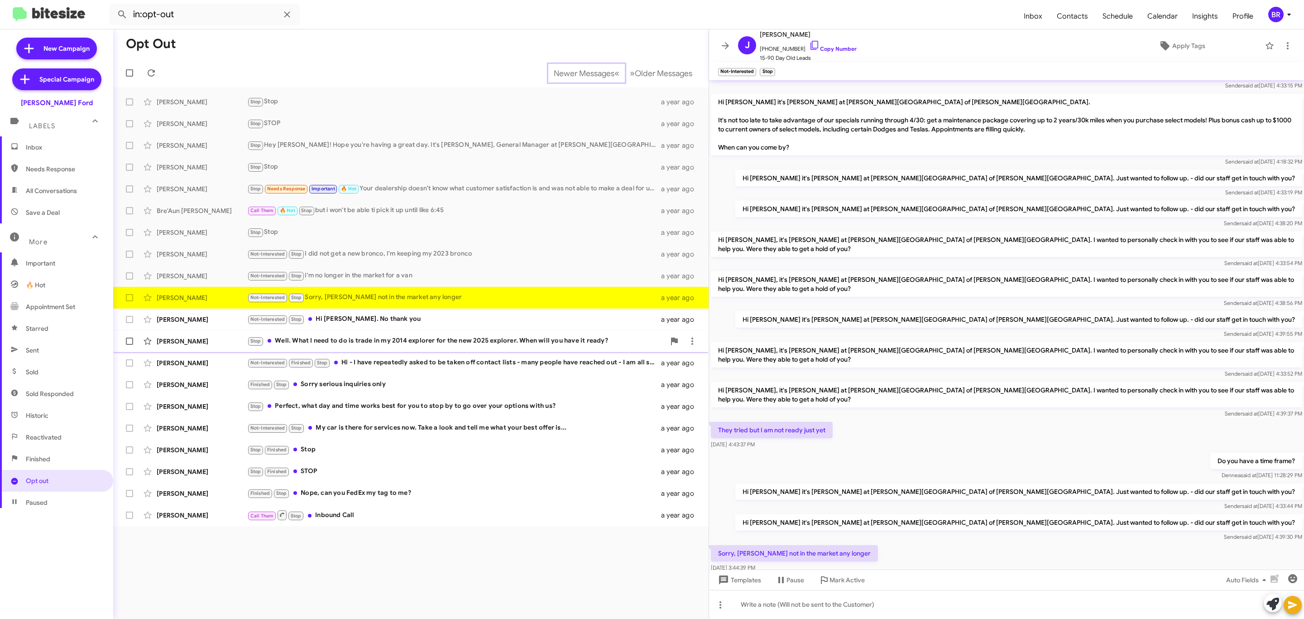 The height and width of the screenshot is (619, 1304). What do you see at coordinates (1033, 16) in the screenshot?
I see `a: Inbox` at bounding box center [1033, 16].